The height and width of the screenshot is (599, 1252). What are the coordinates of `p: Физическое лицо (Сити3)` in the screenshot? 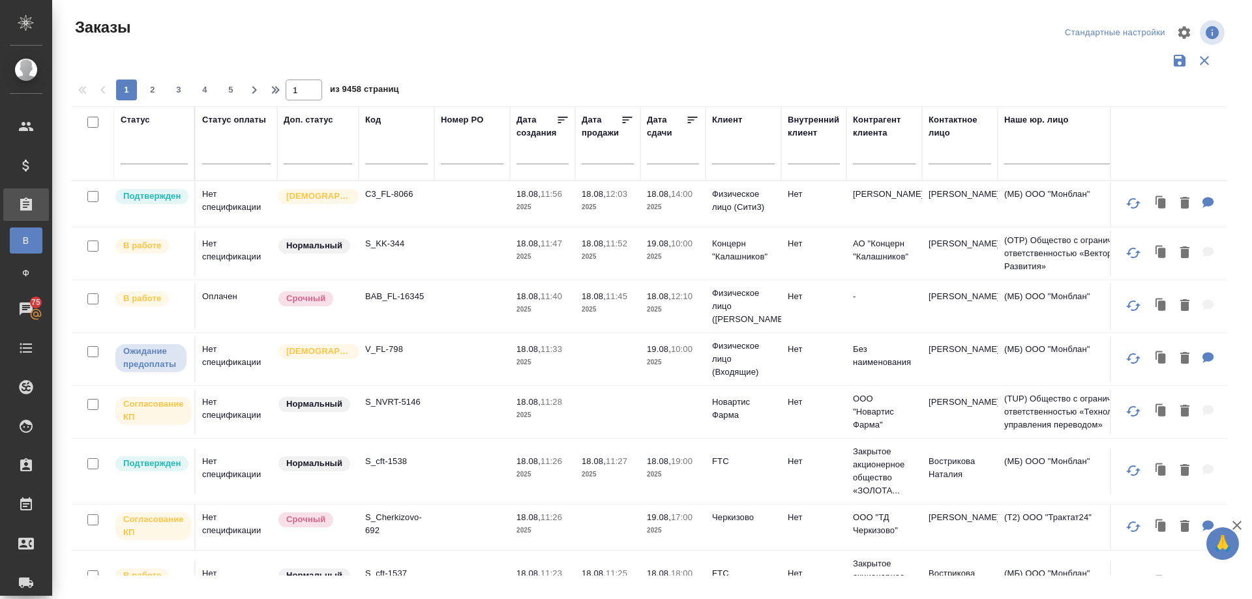 It's located at (743, 201).